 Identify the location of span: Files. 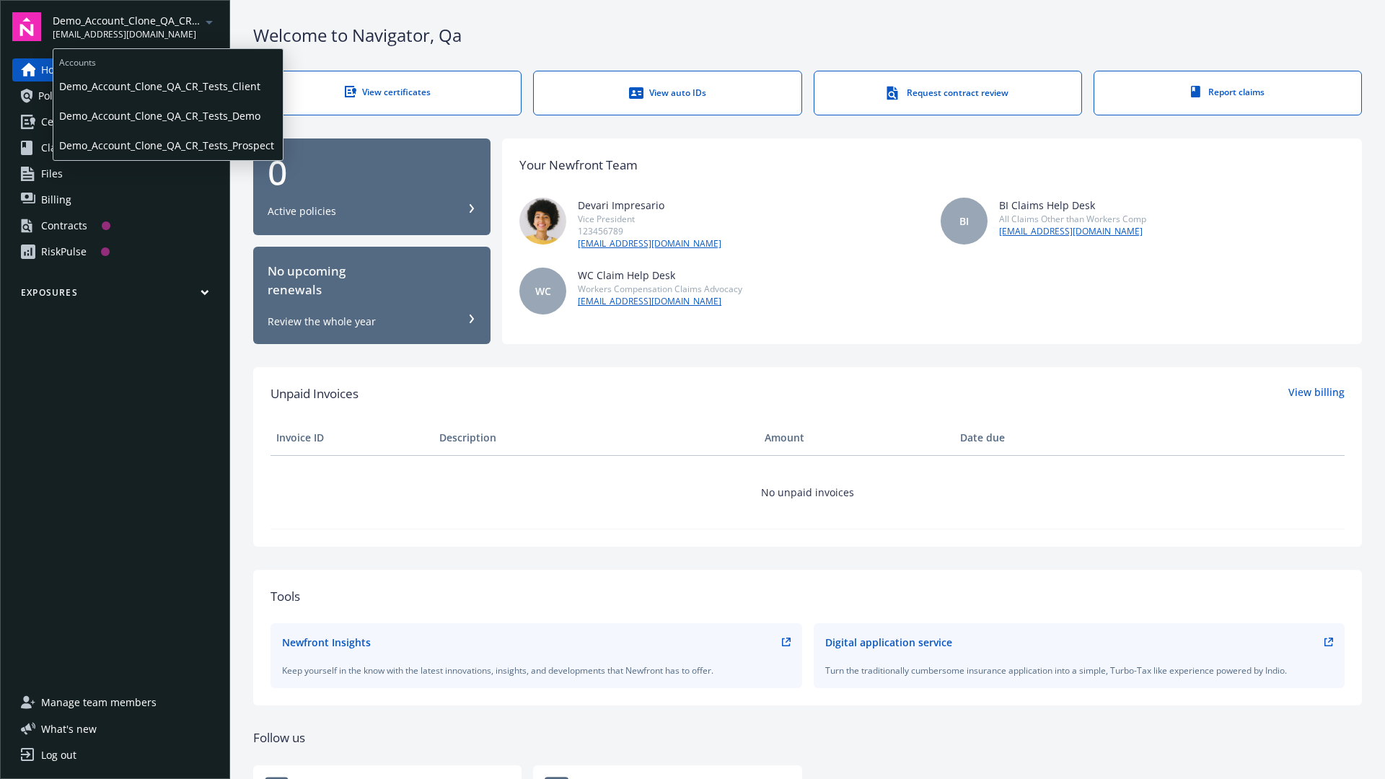
(52, 174).